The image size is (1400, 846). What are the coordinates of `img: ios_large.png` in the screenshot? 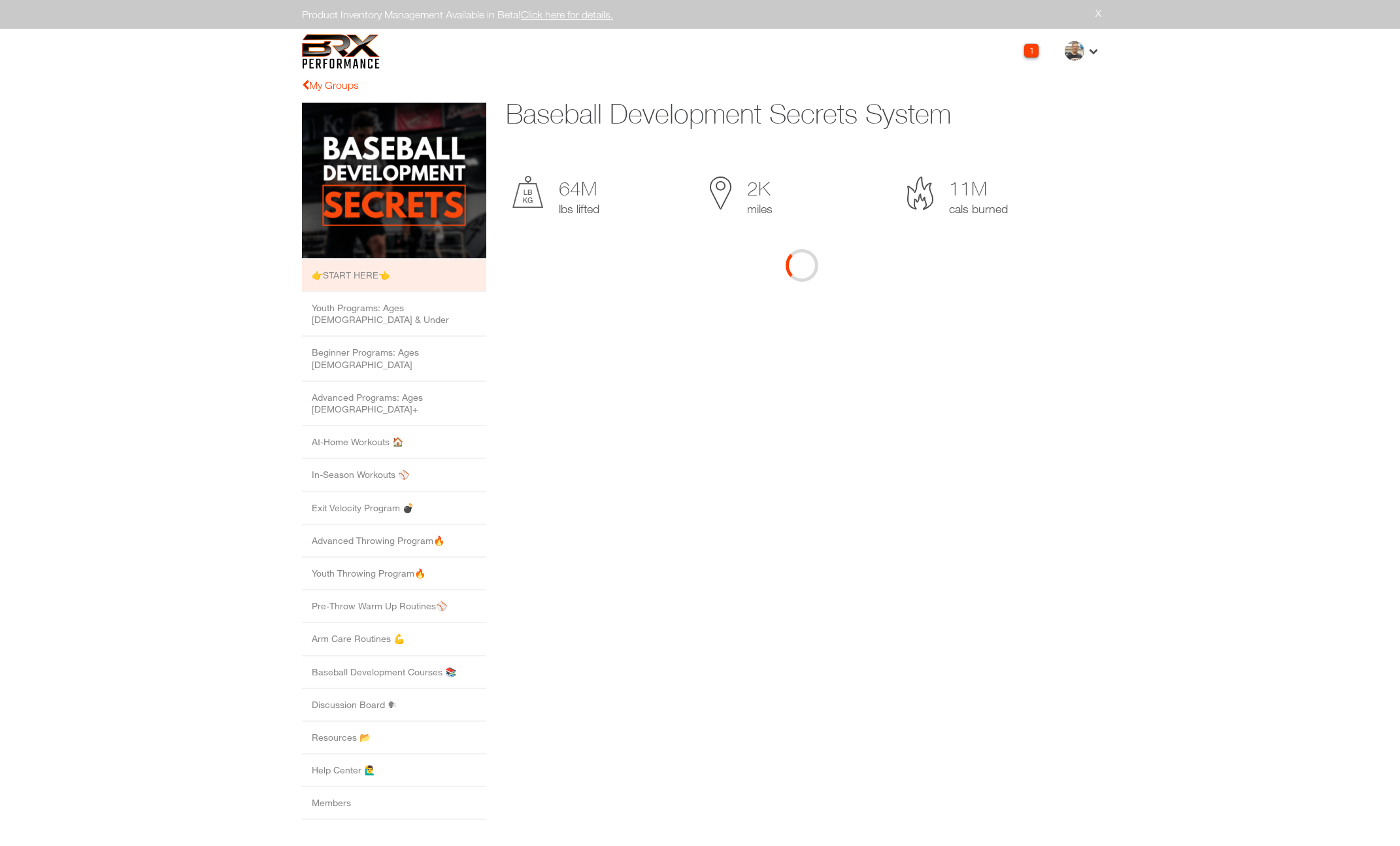 It's located at (395, 180).